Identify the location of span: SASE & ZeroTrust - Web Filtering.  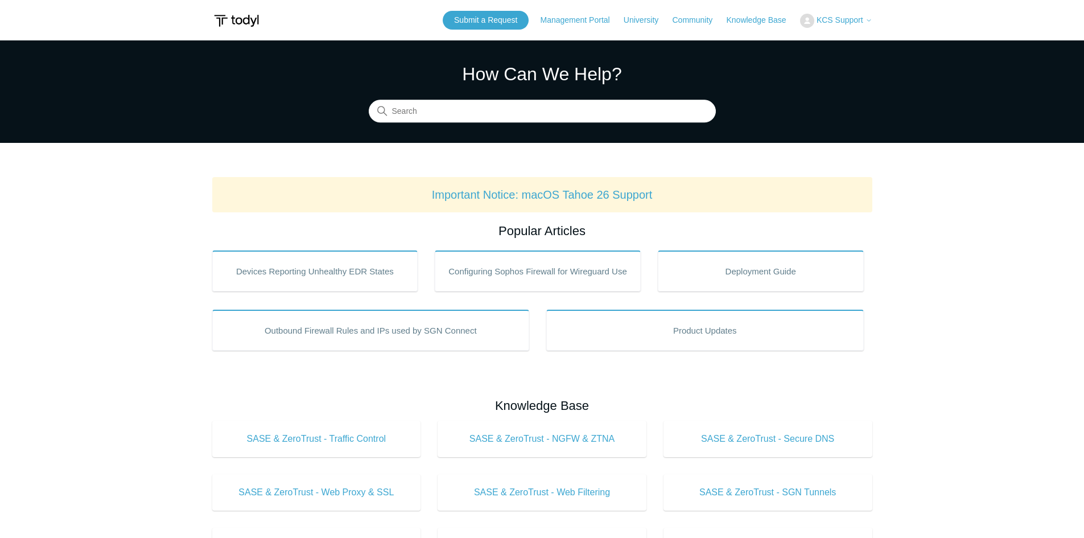
(542, 492).